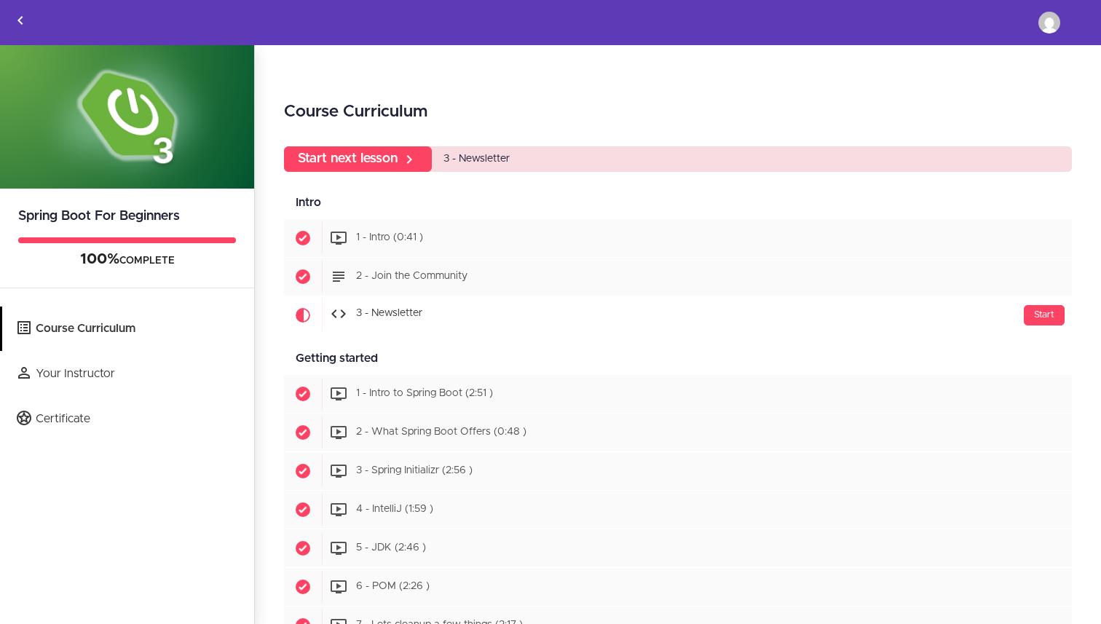 This screenshot has height=624, width=1101. I want to click on img: murokichristine@gmail.com, so click(1049, 23).